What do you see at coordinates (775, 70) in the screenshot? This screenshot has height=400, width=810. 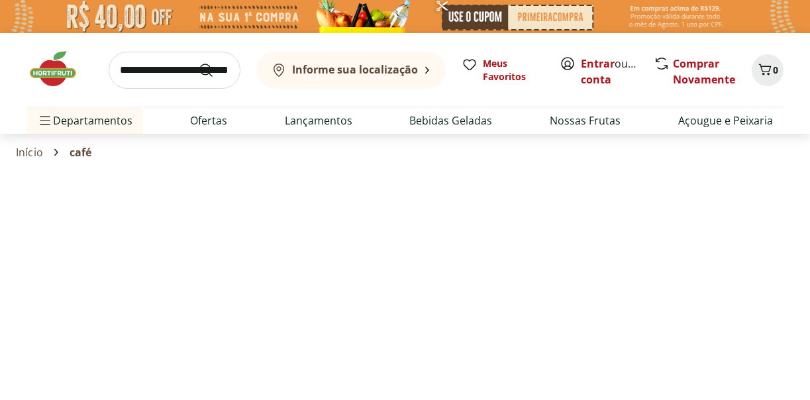 I see `span: 0` at bounding box center [775, 70].